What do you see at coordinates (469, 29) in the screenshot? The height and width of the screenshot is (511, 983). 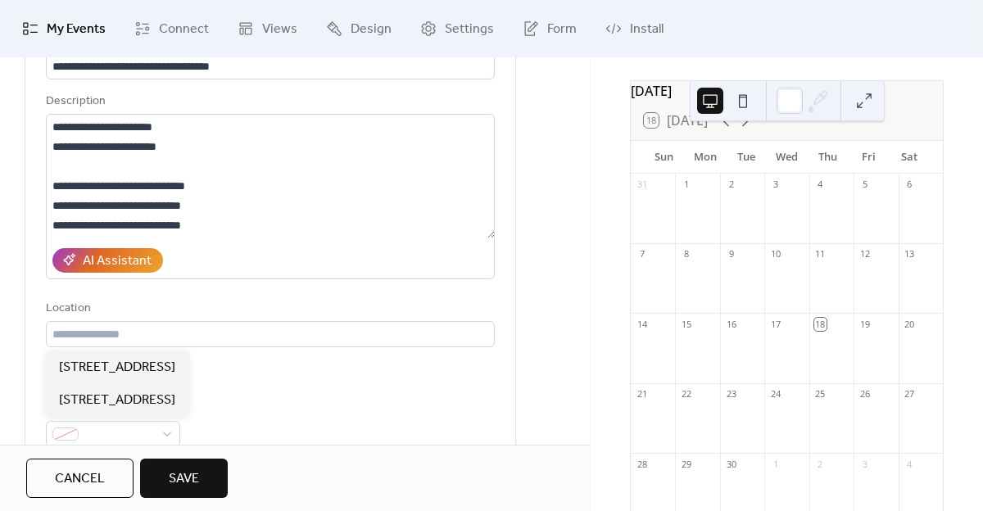 I see `span: Settings` at bounding box center [469, 29].